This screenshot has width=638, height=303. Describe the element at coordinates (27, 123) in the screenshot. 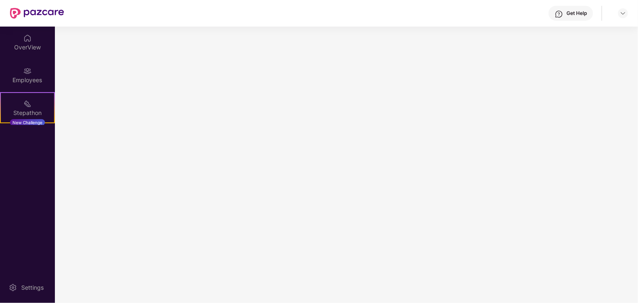

I see `div: New Challenge` at that location.